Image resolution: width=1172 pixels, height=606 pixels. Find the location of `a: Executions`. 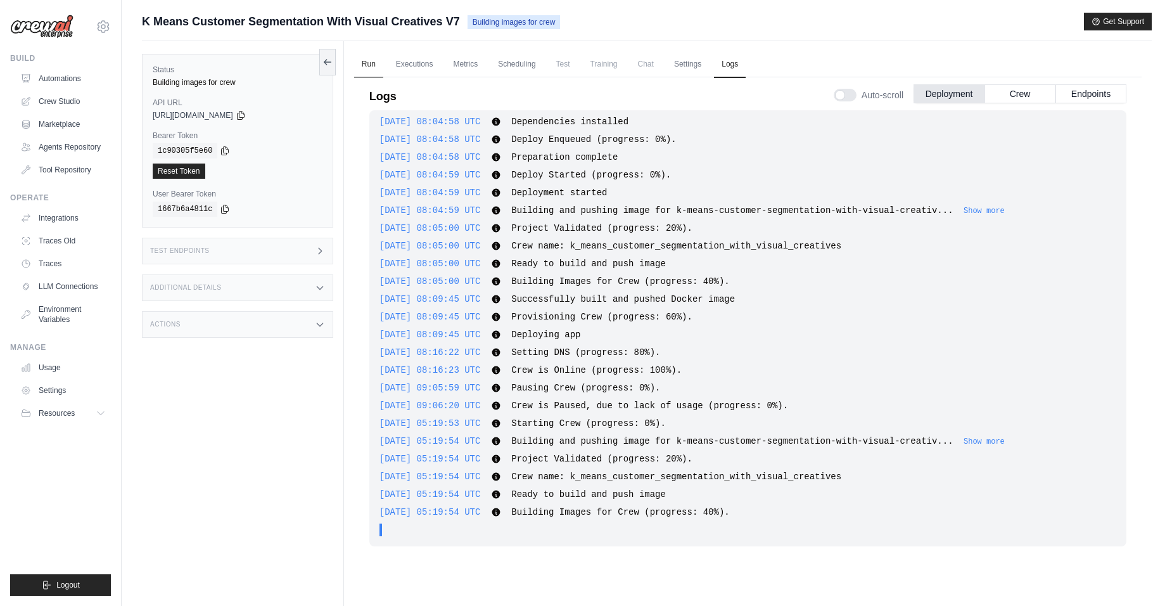

a: Executions is located at coordinates (414, 65).